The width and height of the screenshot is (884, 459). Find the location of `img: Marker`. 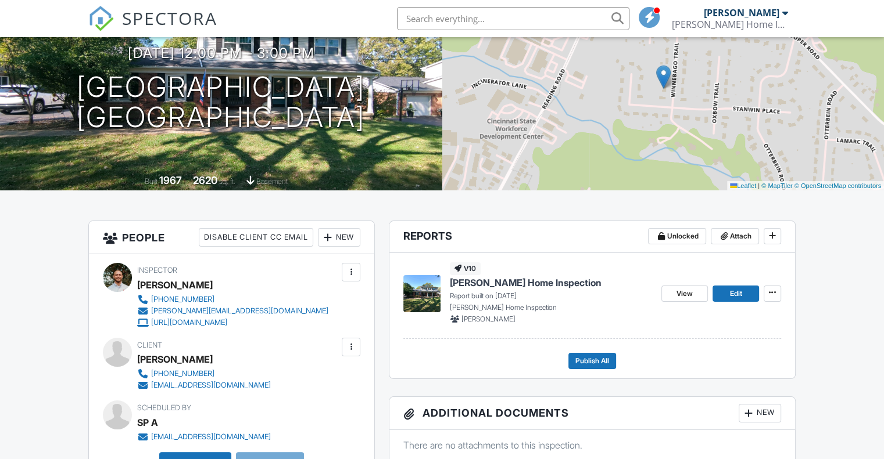

img: Marker is located at coordinates (663, 77).